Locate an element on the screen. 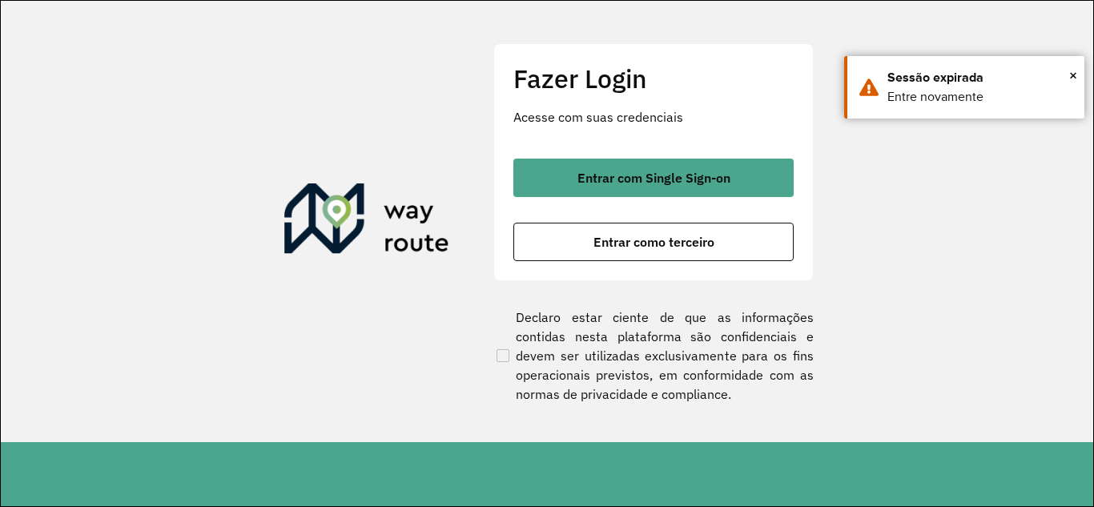 The height and width of the screenshot is (507, 1094). img: Roteirizador AmbevTech is located at coordinates (367, 222).